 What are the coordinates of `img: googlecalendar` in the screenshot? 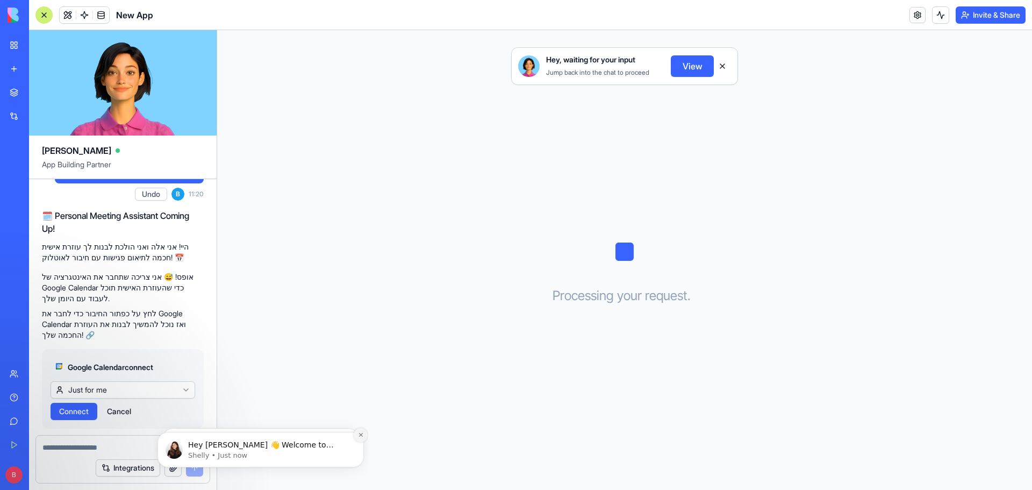 It's located at (59, 366).